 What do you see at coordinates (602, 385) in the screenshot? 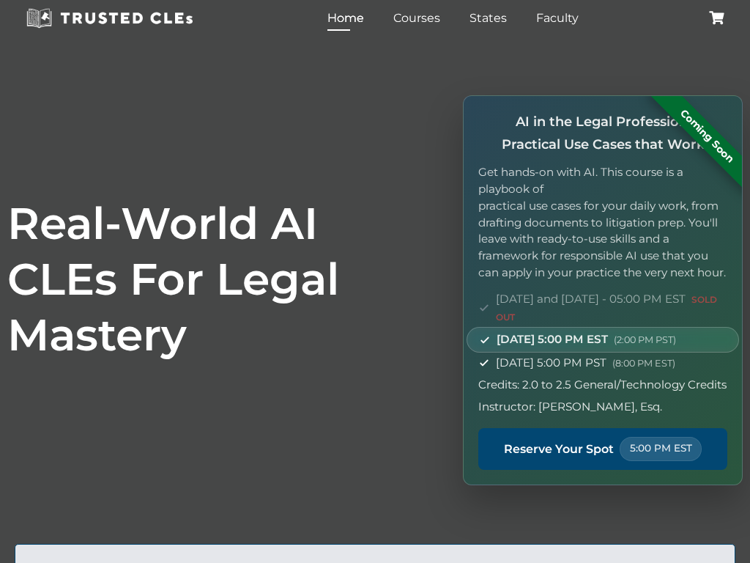
I see `span: Credits: 2.0 to 2.5 General/Technology Credits` at bounding box center [602, 385].